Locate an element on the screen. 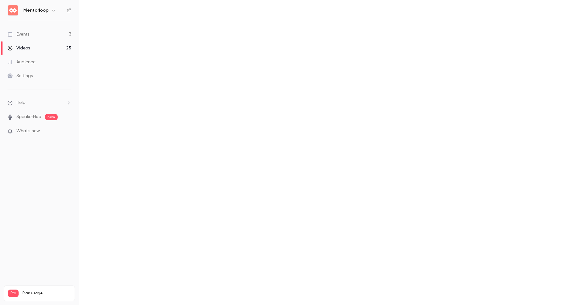 The width and height of the screenshot is (572, 305). img: Mentorloop is located at coordinates (13, 10).